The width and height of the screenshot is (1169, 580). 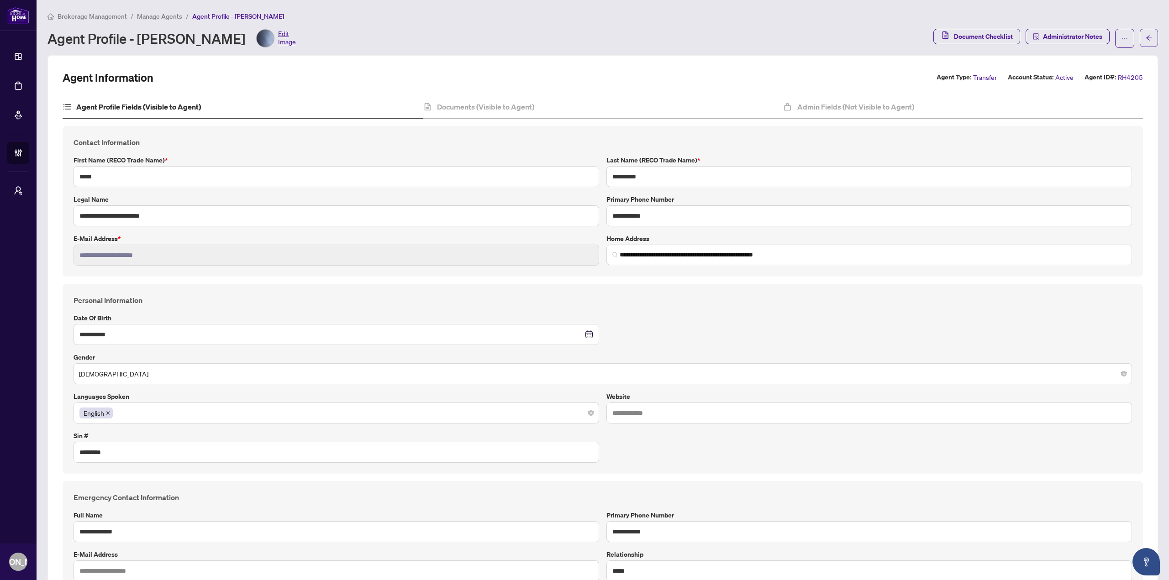 I want to click on label: Relationship, so click(x=869, y=555).